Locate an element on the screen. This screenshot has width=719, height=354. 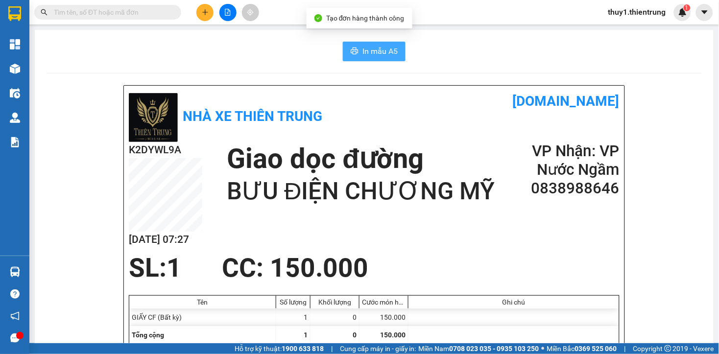
h1: BƯU ĐIỆN CHƯƠNG MỸ is located at coordinates (360, 191).